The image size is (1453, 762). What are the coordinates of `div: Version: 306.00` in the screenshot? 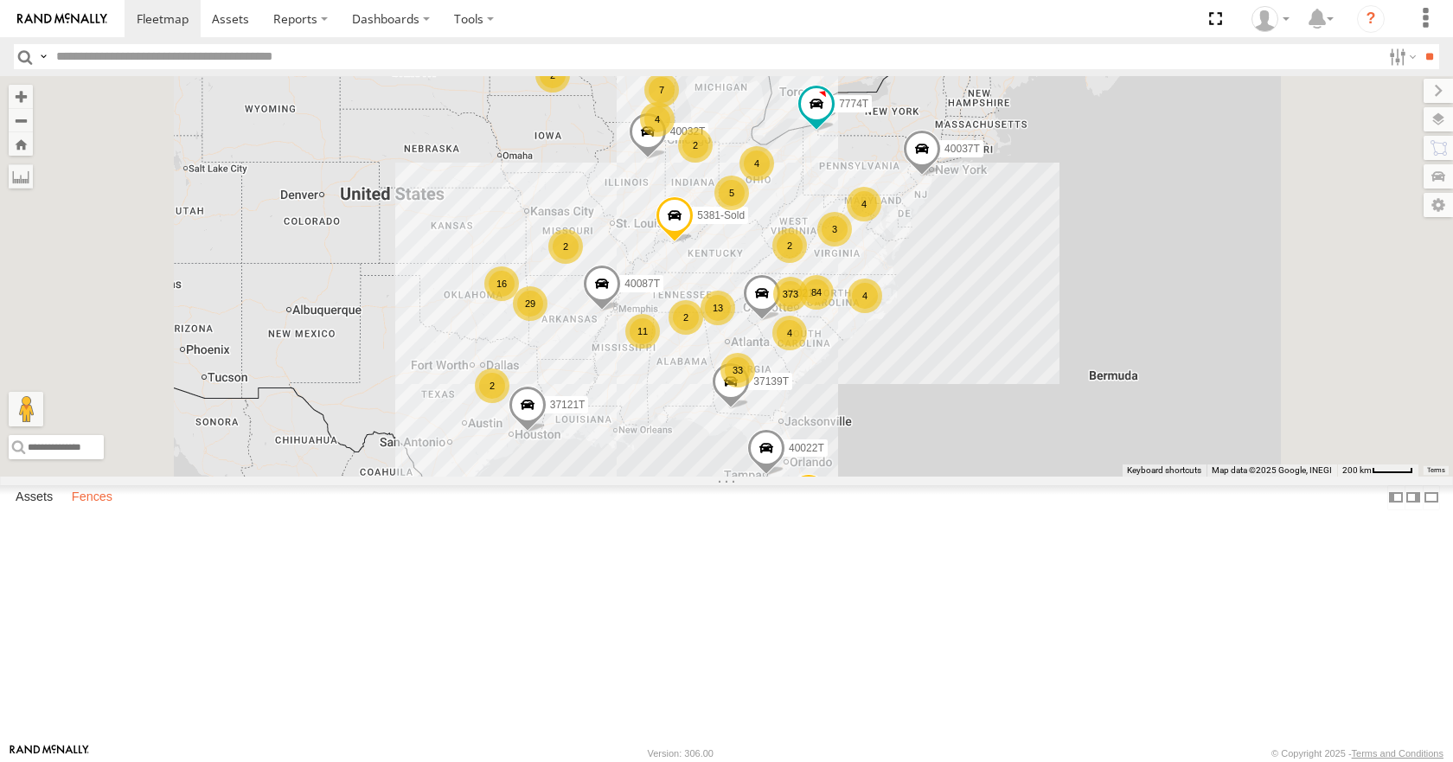 It's located at (681, 753).